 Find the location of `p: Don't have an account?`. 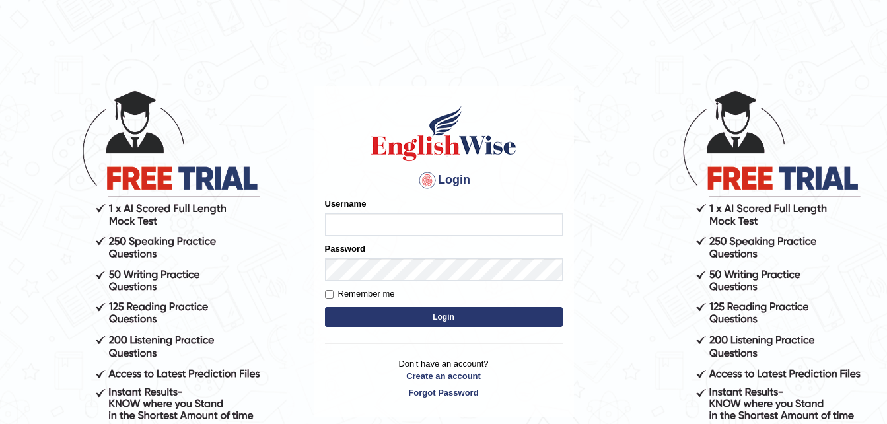

p: Don't have an account? is located at coordinates (444, 378).